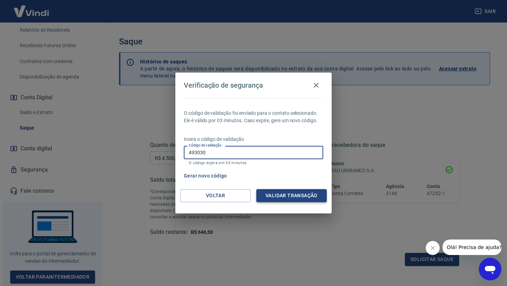  I want to click on p: O código de validação foi enviado para o contato selecionado. Ele é válido por 03 minutos. Caso e..., so click(254, 117).